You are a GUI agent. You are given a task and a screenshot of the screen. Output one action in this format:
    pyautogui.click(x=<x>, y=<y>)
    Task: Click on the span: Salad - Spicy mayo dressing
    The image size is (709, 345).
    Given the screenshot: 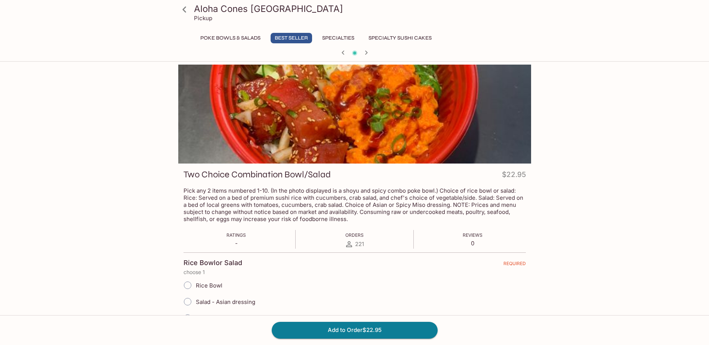 What is the action you would take?
    pyautogui.click(x=233, y=318)
    